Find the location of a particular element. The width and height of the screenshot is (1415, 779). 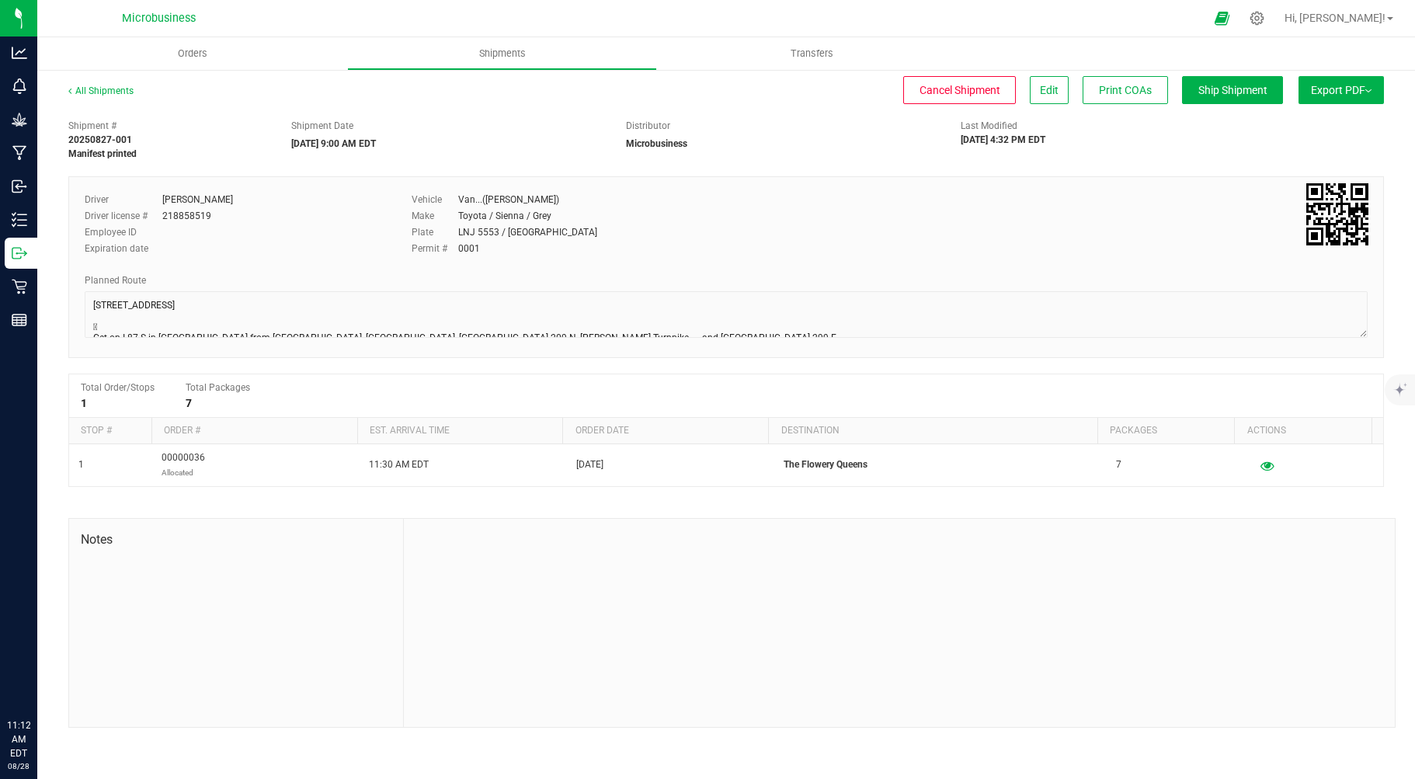

span: Open Ecommerce Menu is located at coordinates (1222, 18).